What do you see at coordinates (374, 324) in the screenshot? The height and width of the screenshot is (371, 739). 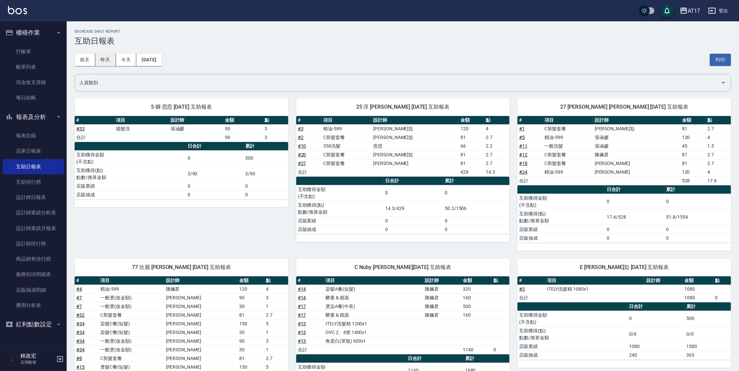 I see `td: ITELY洗髮精 1200x1` at bounding box center [374, 324].